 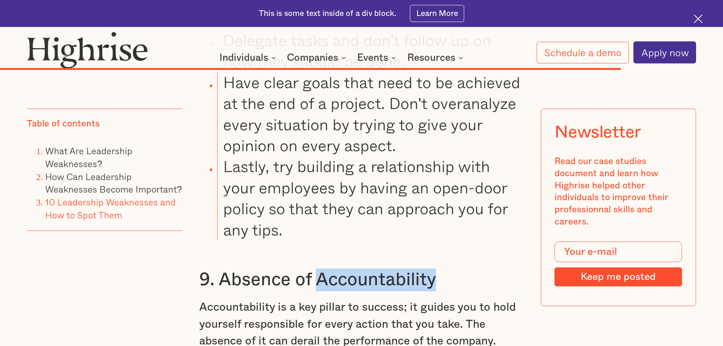 What do you see at coordinates (618, 192) in the screenshot?
I see `div: Read our case studies document and learn how Highrise helped other individuals to improve their p...` at bounding box center [618, 192].